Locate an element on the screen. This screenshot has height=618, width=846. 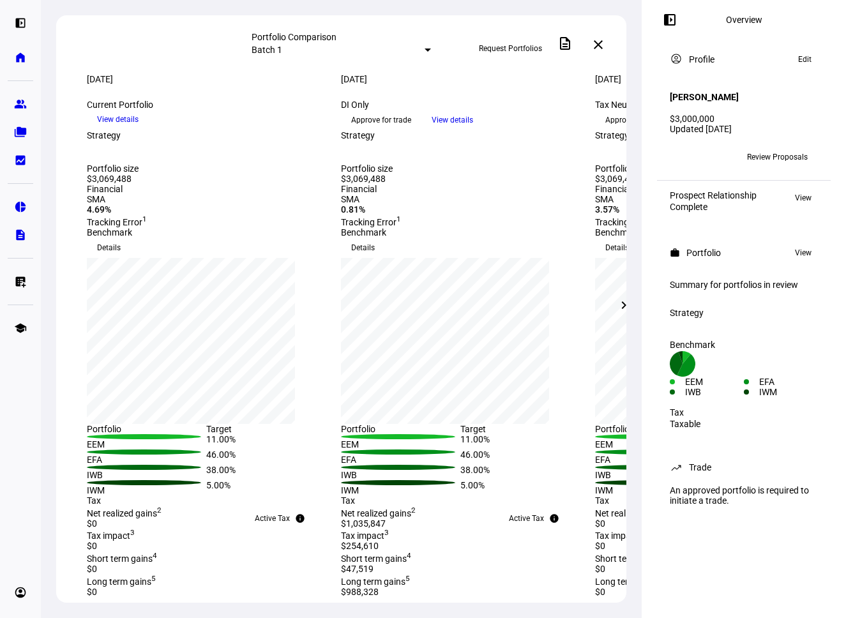
a: pie_chart is located at coordinates (20, 207).